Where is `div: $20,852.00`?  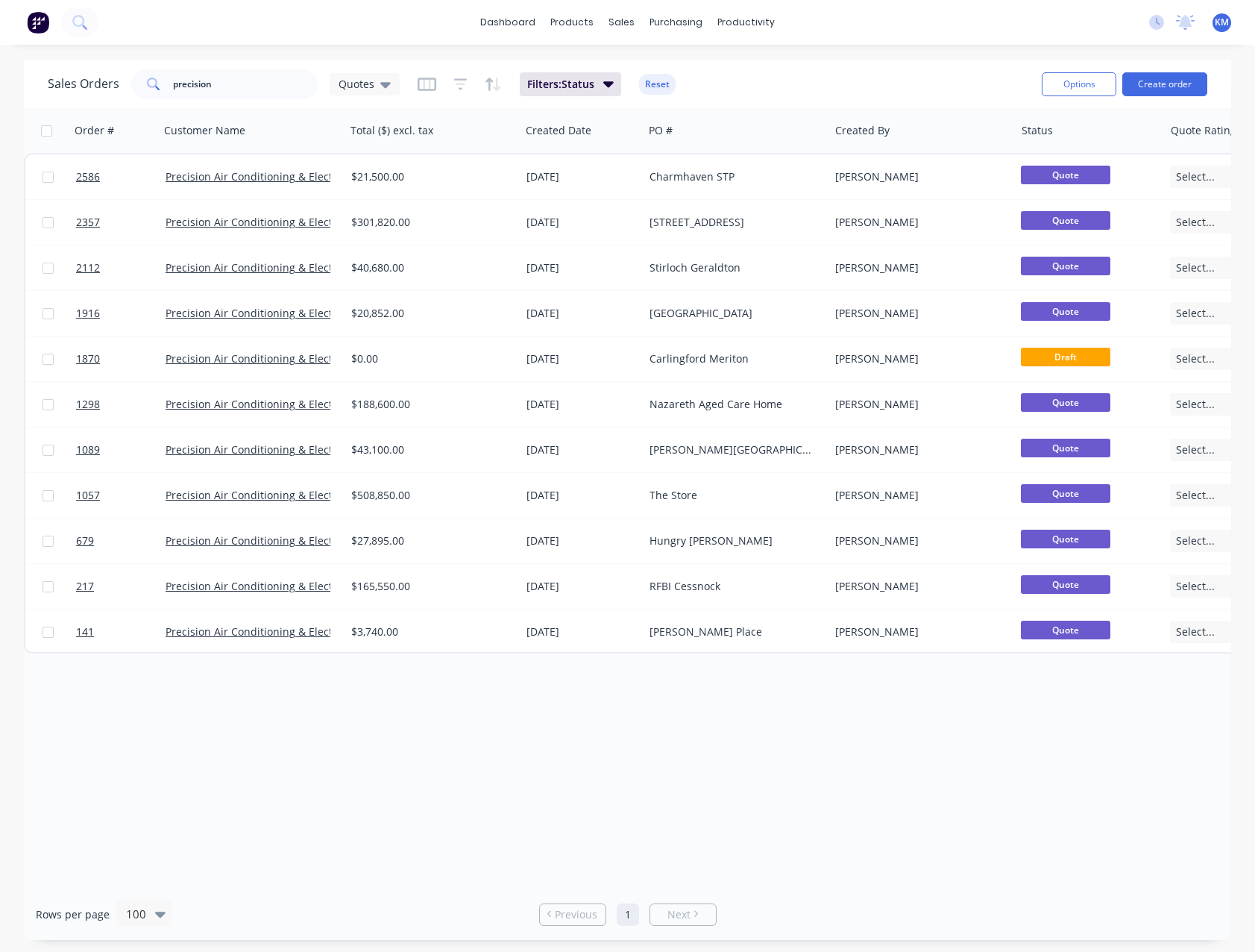 div: $20,852.00 is located at coordinates (429, 313).